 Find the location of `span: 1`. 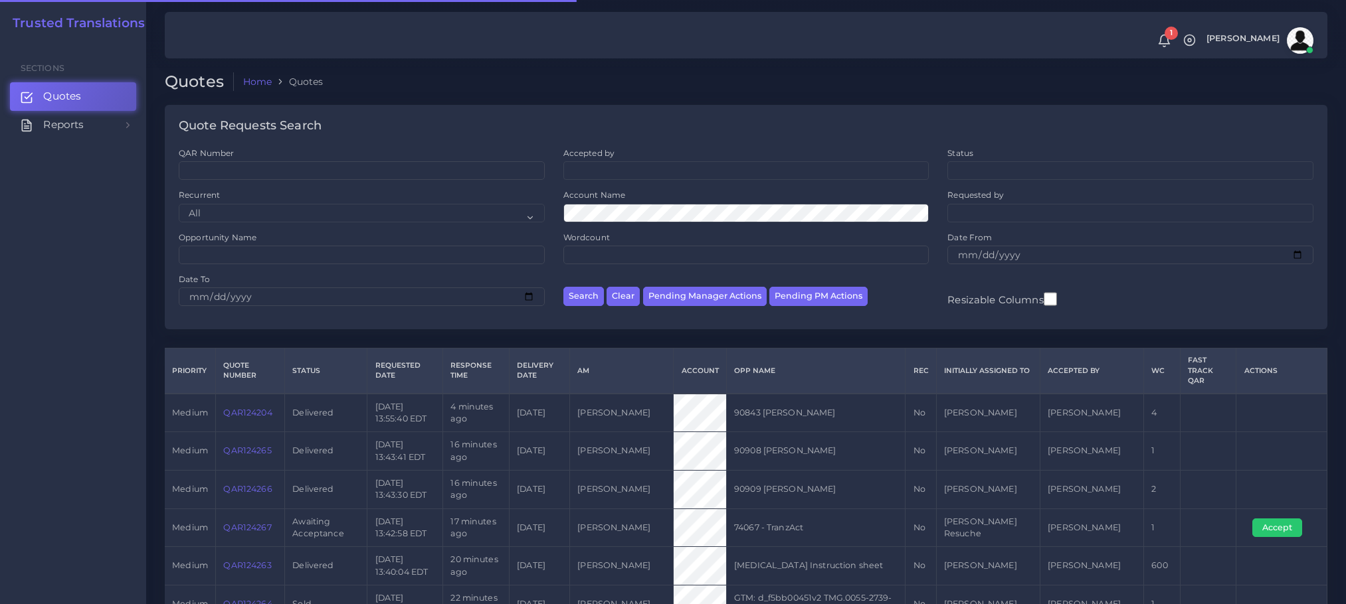

span: 1 is located at coordinates (1171, 33).